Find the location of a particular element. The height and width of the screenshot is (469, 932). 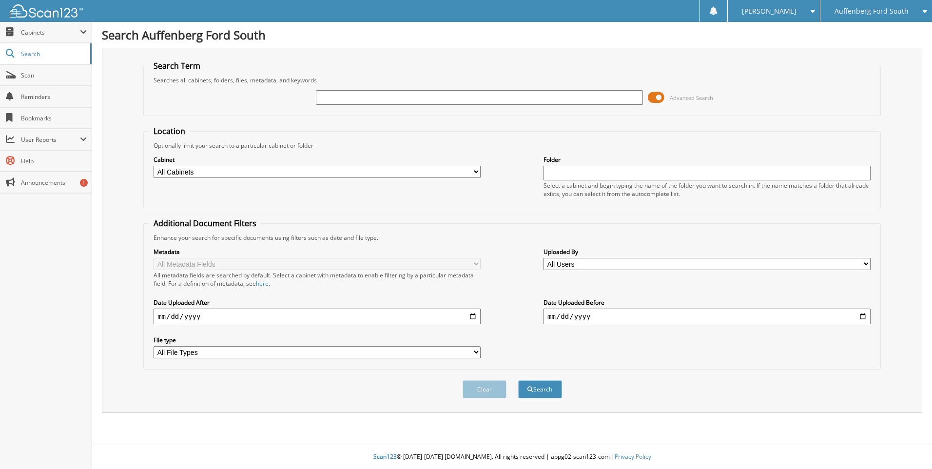

a: here is located at coordinates (262, 283).